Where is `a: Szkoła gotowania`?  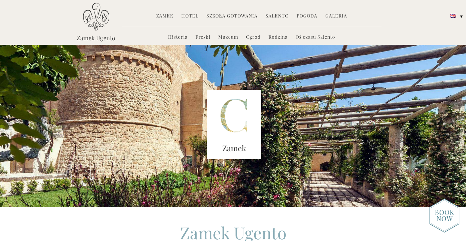
a: Szkoła gotowania is located at coordinates (232, 16).